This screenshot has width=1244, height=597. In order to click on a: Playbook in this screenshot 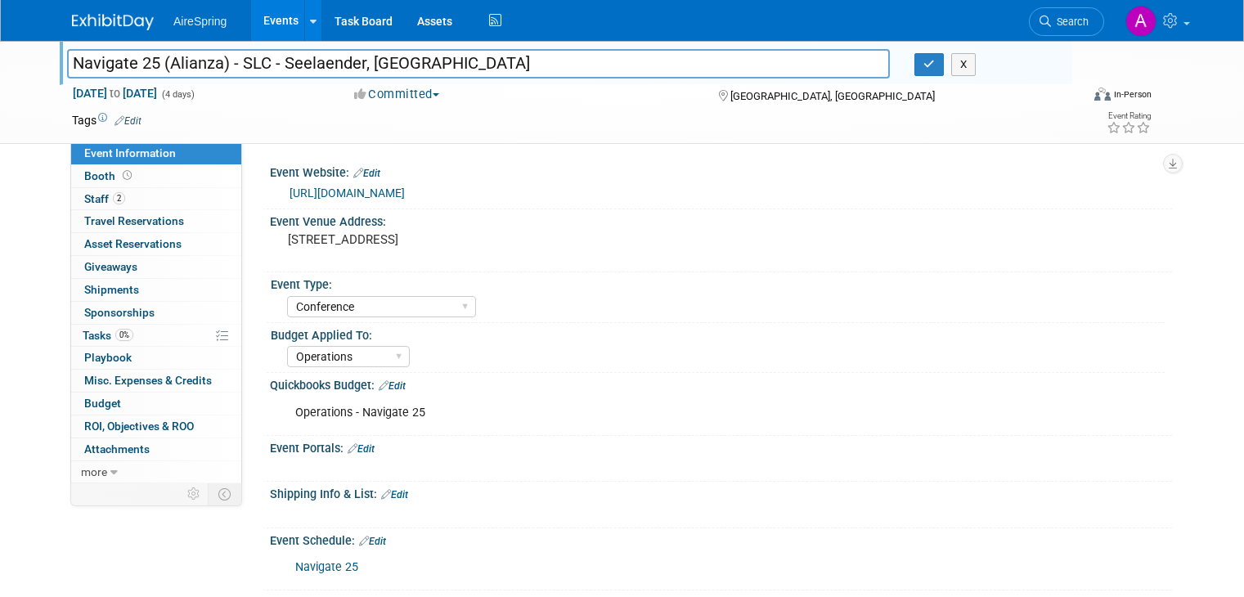, I will do `click(156, 357)`.